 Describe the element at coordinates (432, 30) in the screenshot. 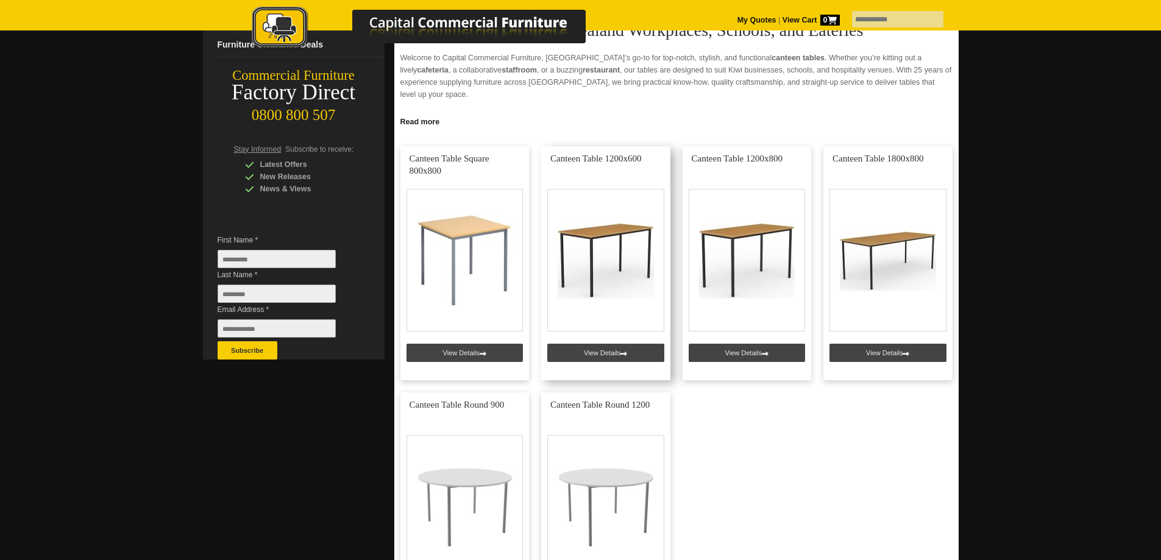

I see `a: Capital Commercial Furniture Logo` at that location.